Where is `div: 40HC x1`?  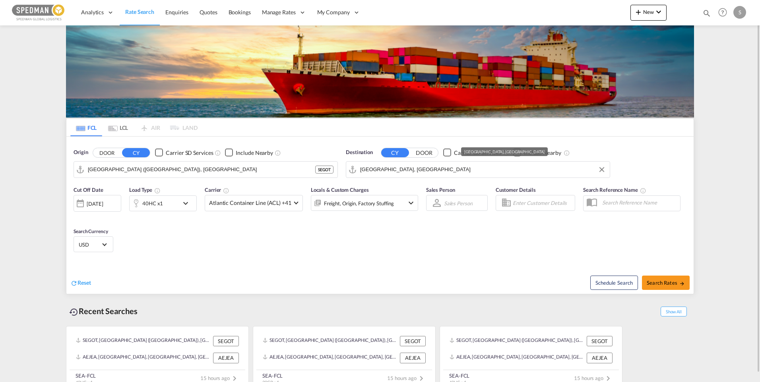
div: 40HC x1 is located at coordinates (153, 203).